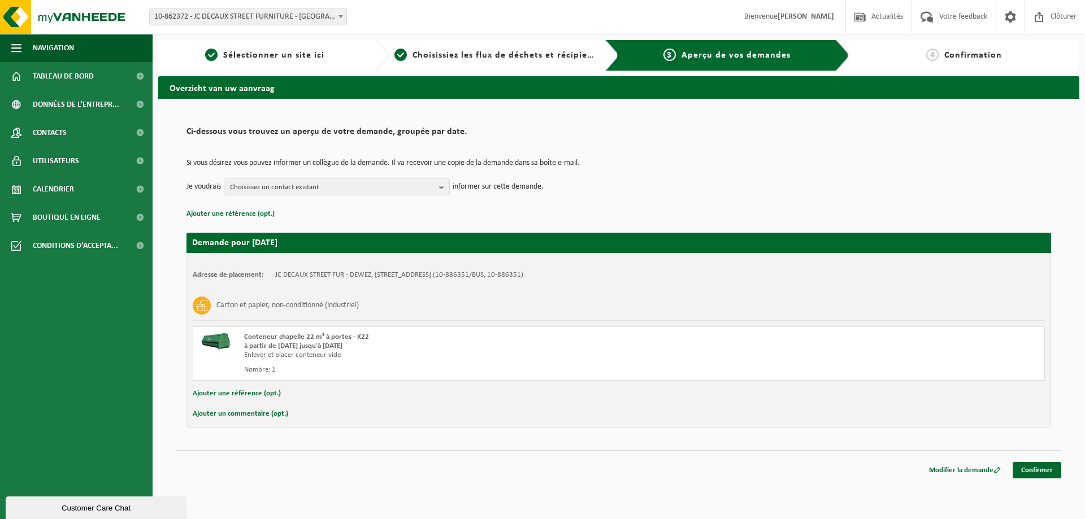 The image size is (1085, 519). I want to click on span: Utilisateurs, so click(56, 161).